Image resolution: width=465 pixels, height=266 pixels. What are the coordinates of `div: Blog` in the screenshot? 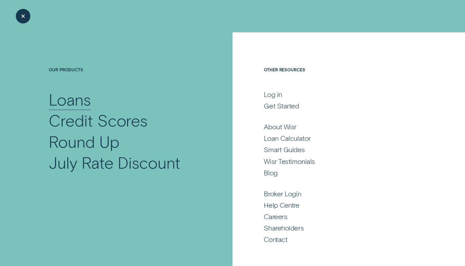 It's located at (271, 173).